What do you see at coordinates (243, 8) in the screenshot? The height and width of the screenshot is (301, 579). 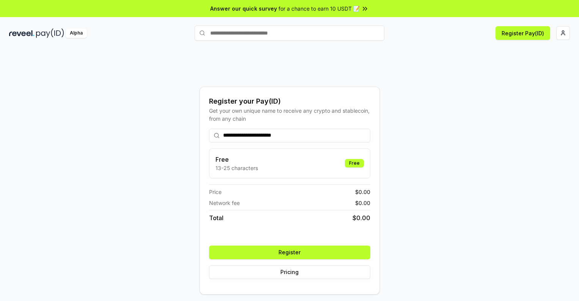 I see `span: Answer our quick survey` at bounding box center [243, 8].